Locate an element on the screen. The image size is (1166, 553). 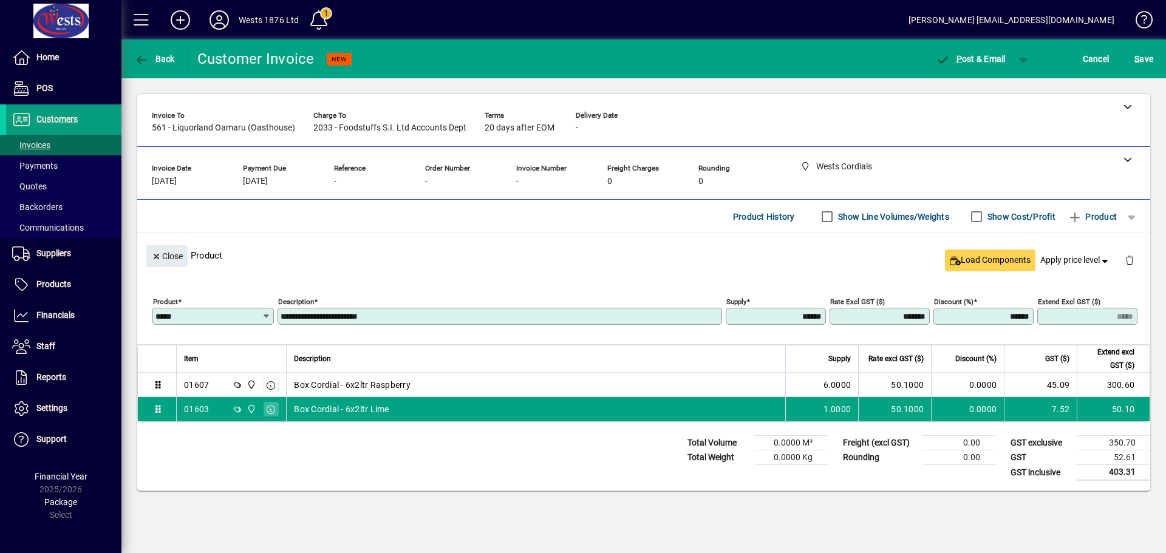
a: POS is located at coordinates (64, 89).